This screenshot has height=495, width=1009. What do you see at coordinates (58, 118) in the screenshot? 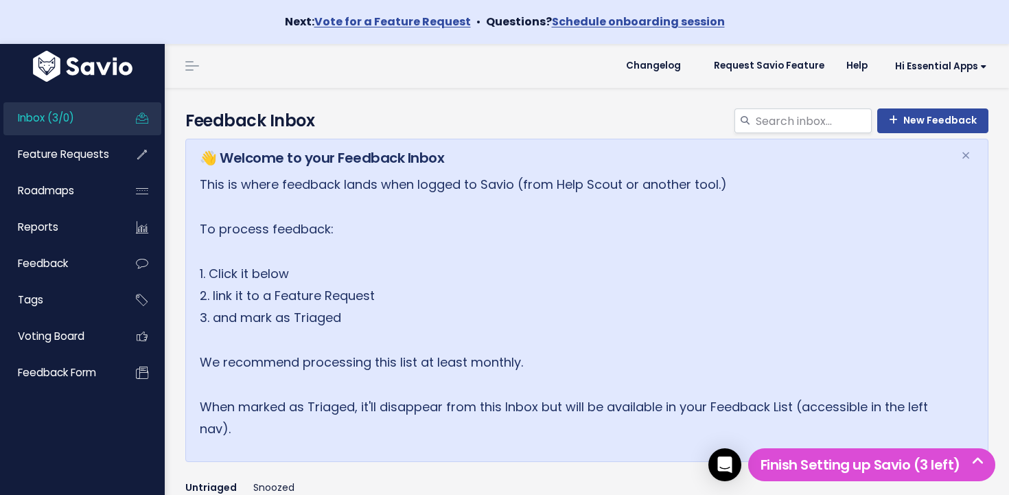
I see `a: Inbox (3/0)` at bounding box center [58, 118].